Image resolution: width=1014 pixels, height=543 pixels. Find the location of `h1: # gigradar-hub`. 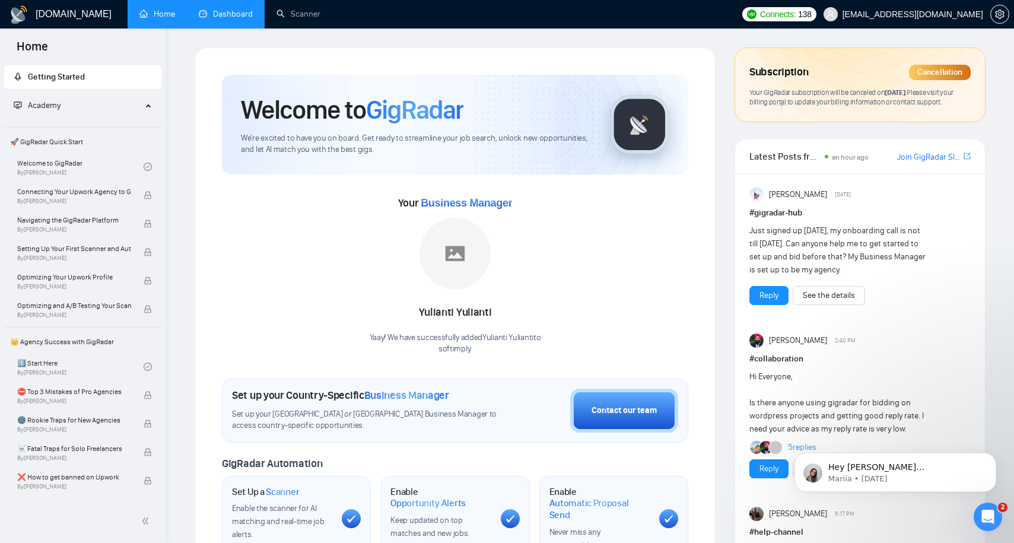

h1: # gigradar-hub is located at coordinates (860, 213).